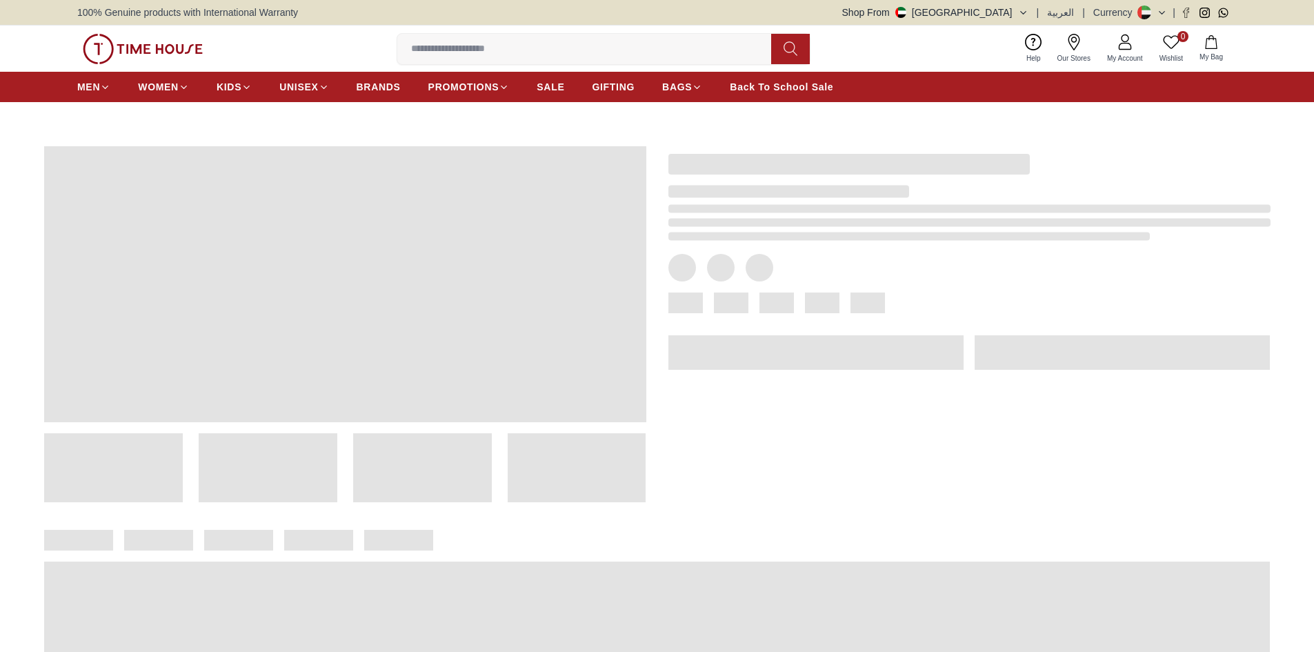 This screenshot has width=1314, height=652. What do you see at coordinates (1183, 37) in the screenshot?
I see `span: 0` at bounding box center [1183, 37].